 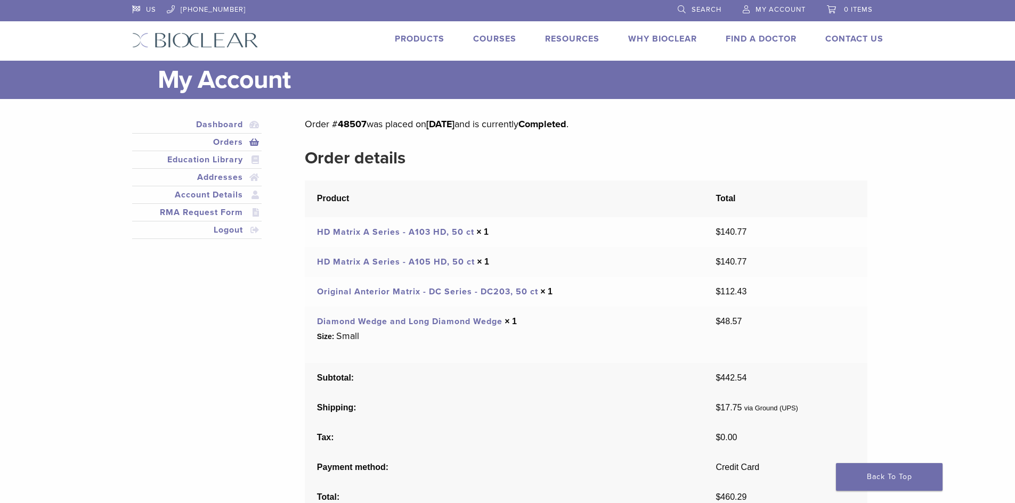 What do you see at coordinates (858, 10) in the screenshot?
I see `span: 0 items` at bounding box center [858, 10].